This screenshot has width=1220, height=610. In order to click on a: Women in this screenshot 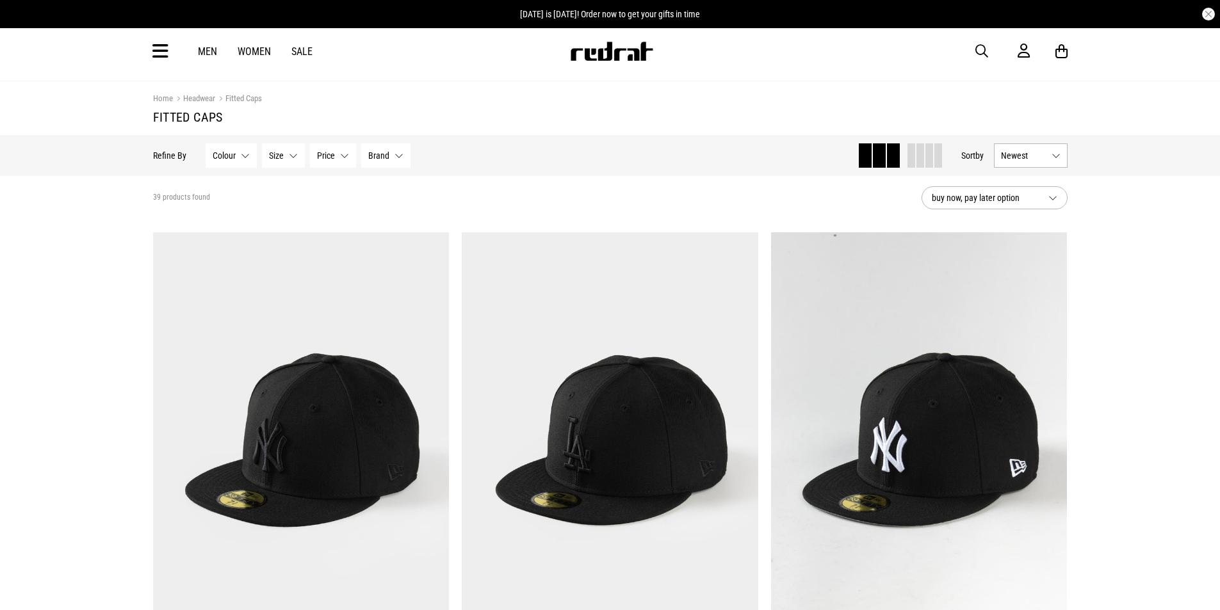, I will do `click(254, 51)`.